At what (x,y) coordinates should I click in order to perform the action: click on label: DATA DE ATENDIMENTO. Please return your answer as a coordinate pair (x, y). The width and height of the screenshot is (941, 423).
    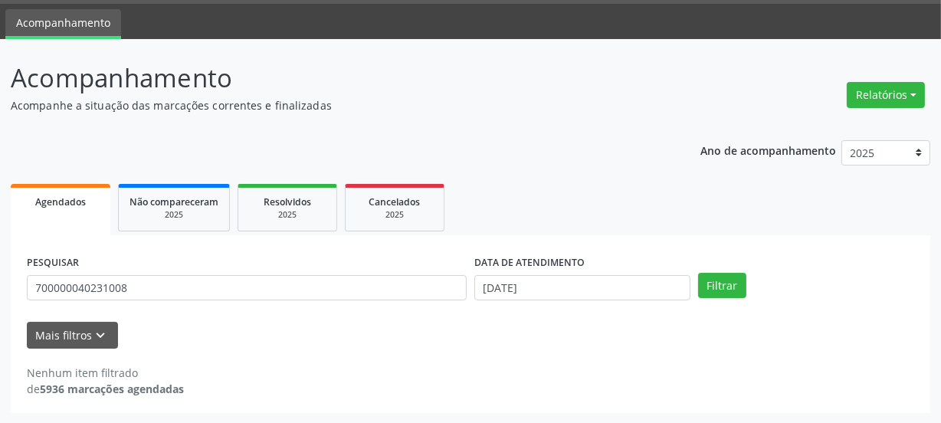
    Looking at the image, I should click on (530, 263).